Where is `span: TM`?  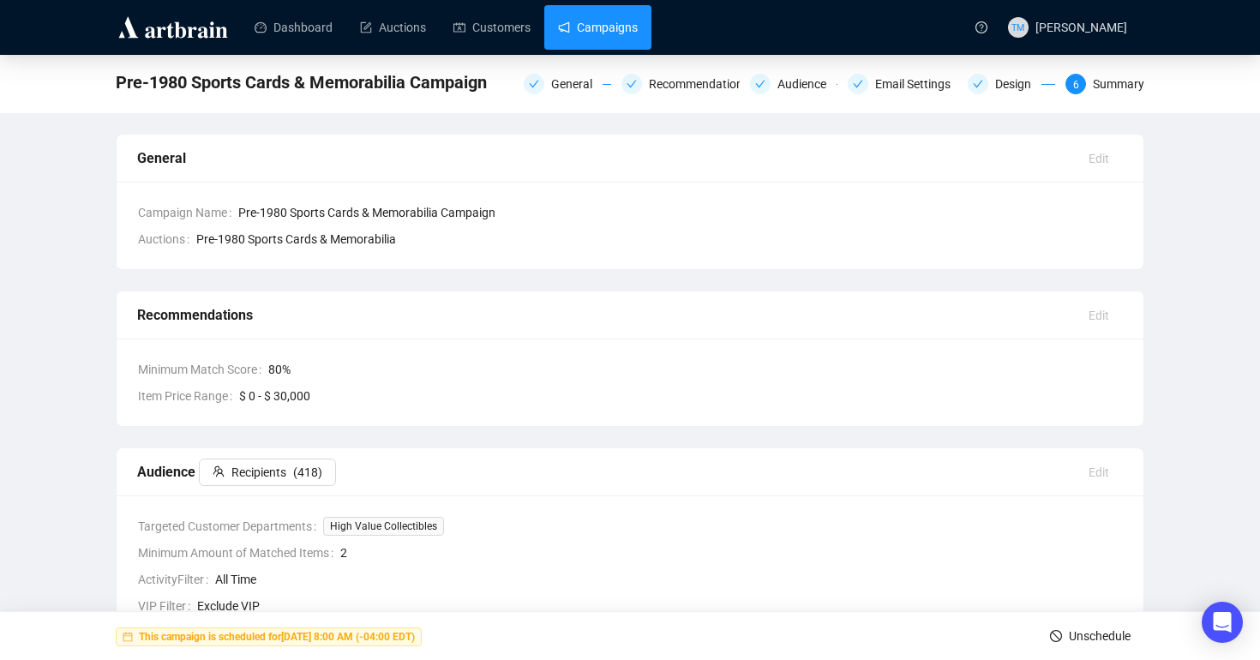 span: TM is located at coordinates (1018, 27).